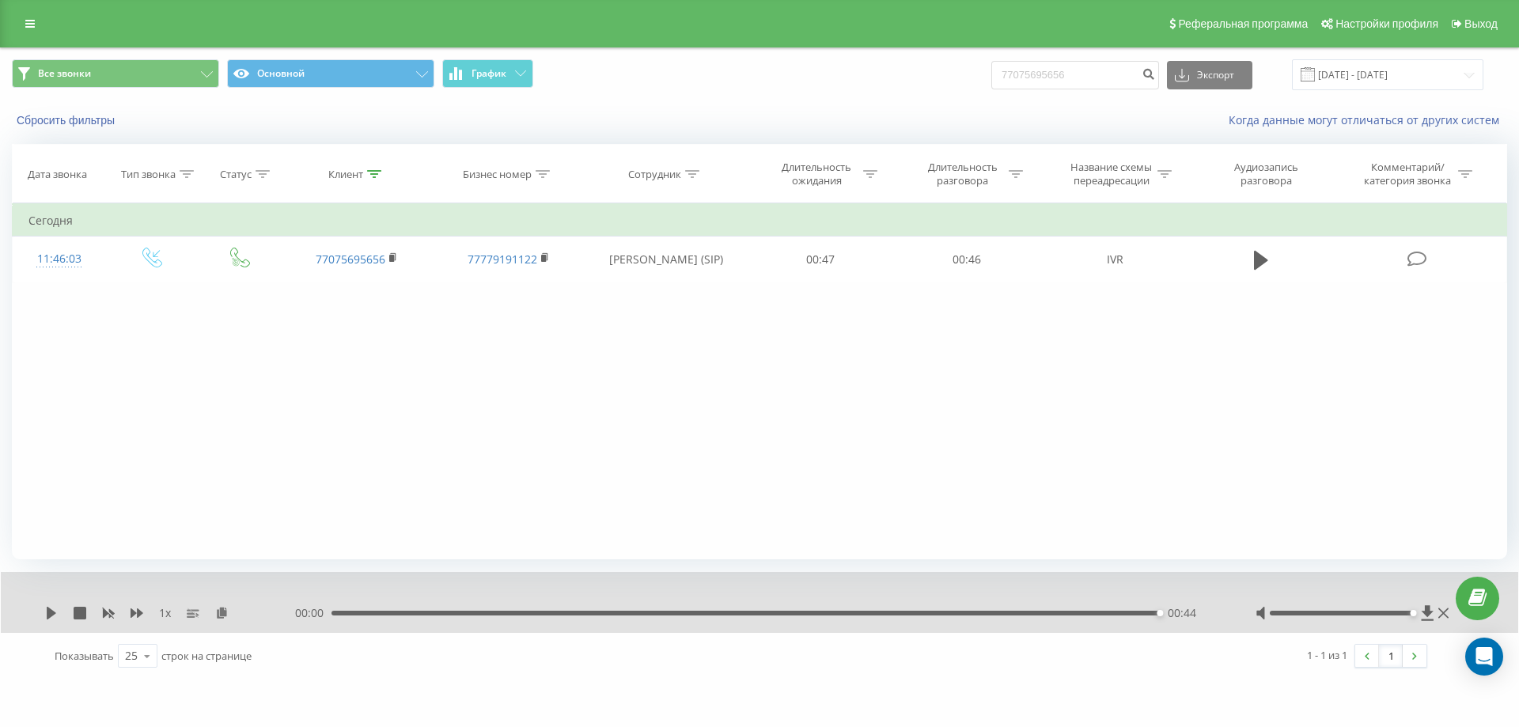  What do you see at coordinates (131, 656) in the screenshot?
I see `div: 25` at bounding box center [131, 656].